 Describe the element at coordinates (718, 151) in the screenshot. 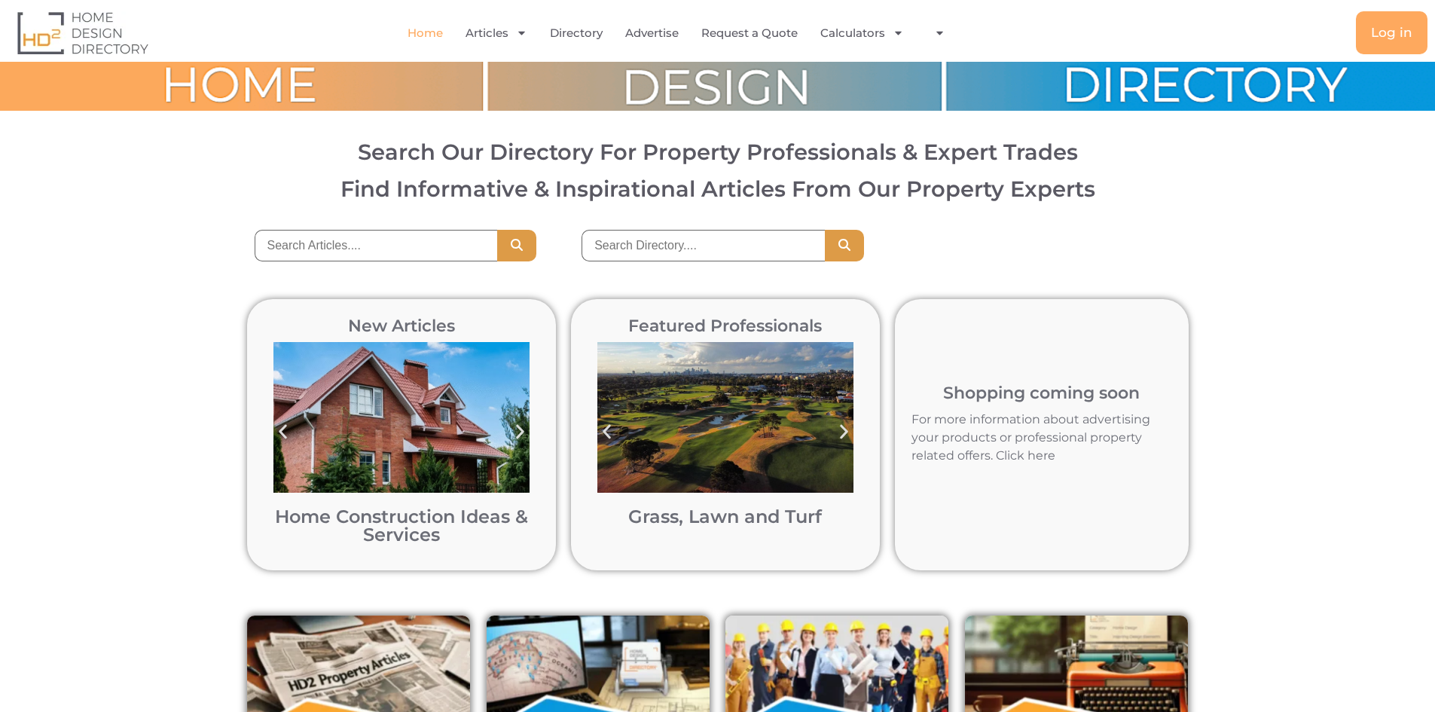

I see `h2: Search Our Directory For Property Professionals & Expert Trades` at that location.